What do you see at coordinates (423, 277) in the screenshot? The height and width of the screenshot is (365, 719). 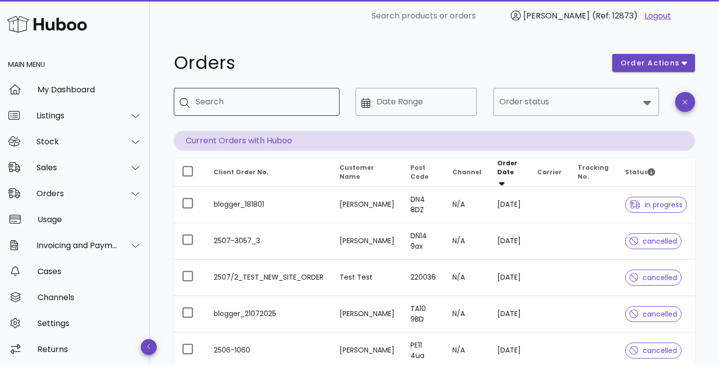 I see `td: 220036` at bounding box center [423, 277].